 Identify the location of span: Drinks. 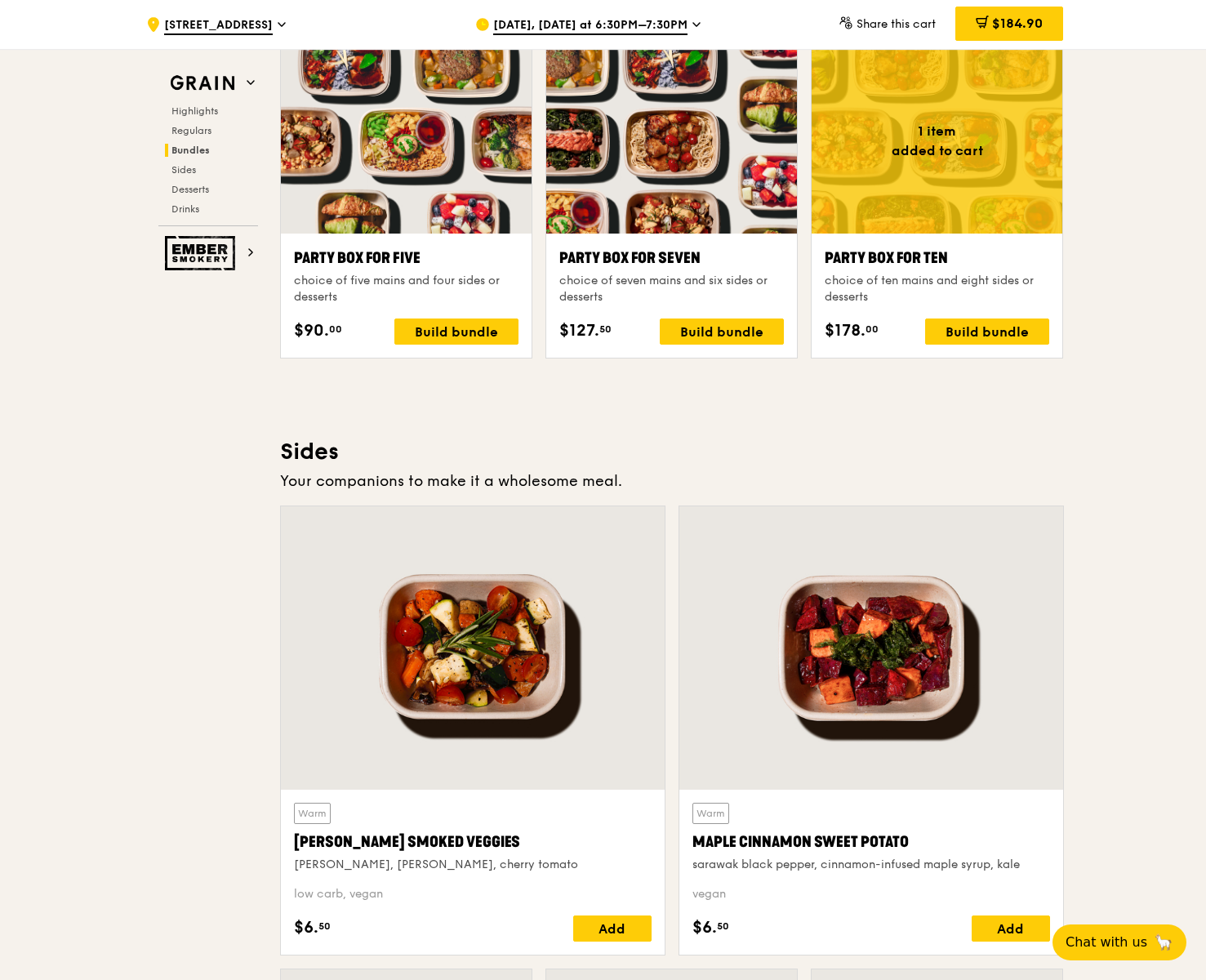
(185, 209).